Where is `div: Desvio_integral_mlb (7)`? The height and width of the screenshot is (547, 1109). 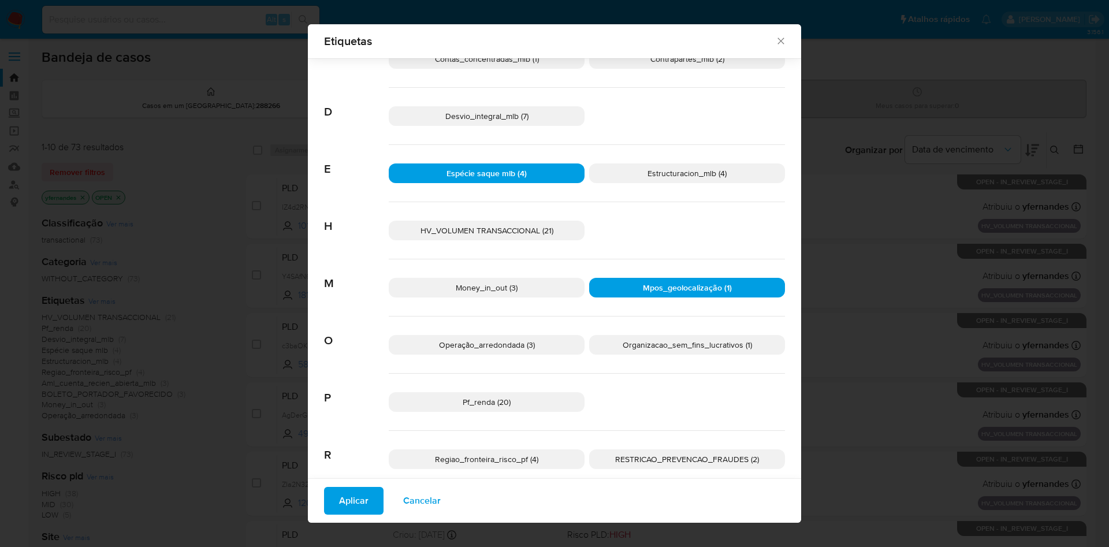 div: Desvio_integral_mlb (7) is located at coordinates (486, 116).